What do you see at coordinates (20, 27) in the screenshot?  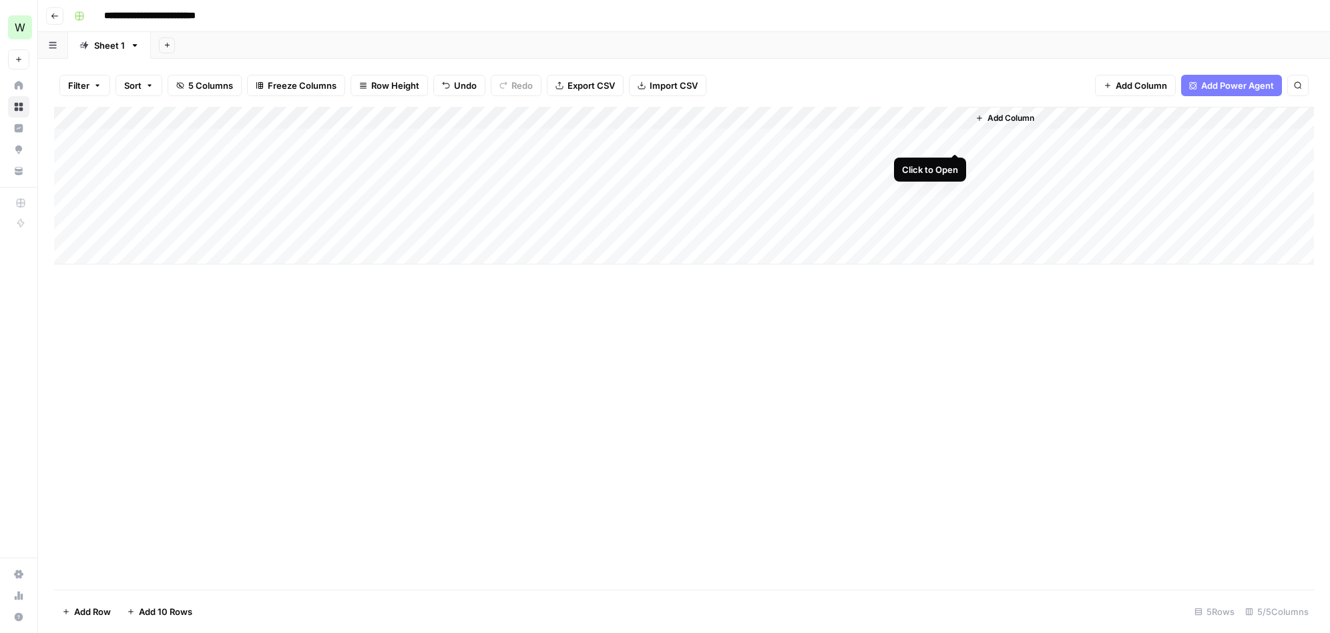 I see `span: W` at bounding box center [20, 27].